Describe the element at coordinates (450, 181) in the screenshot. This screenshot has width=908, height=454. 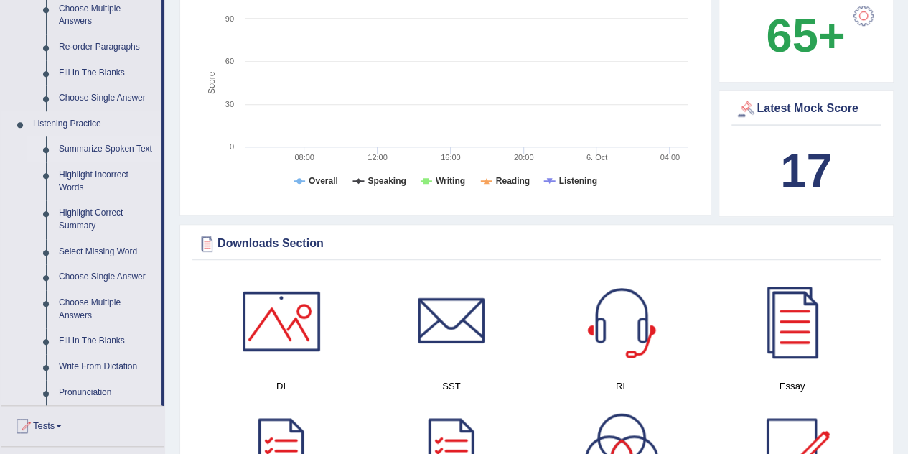
I see `tspan: Writing` at that location.